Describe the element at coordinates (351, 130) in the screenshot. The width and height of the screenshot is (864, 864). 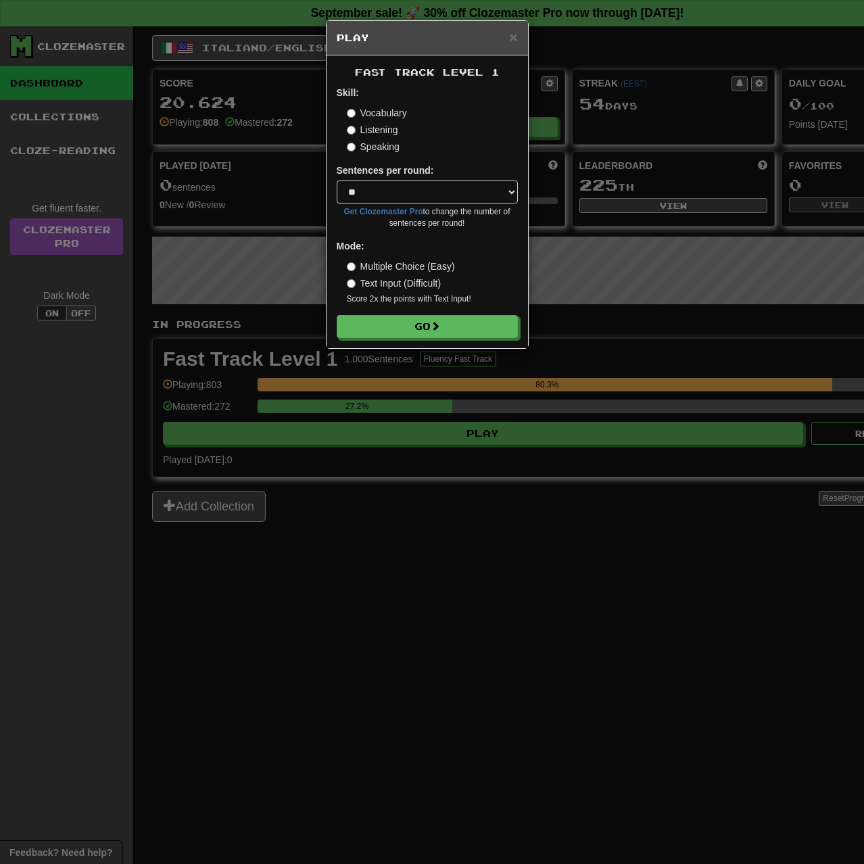
I see `input: Listening` at that location.